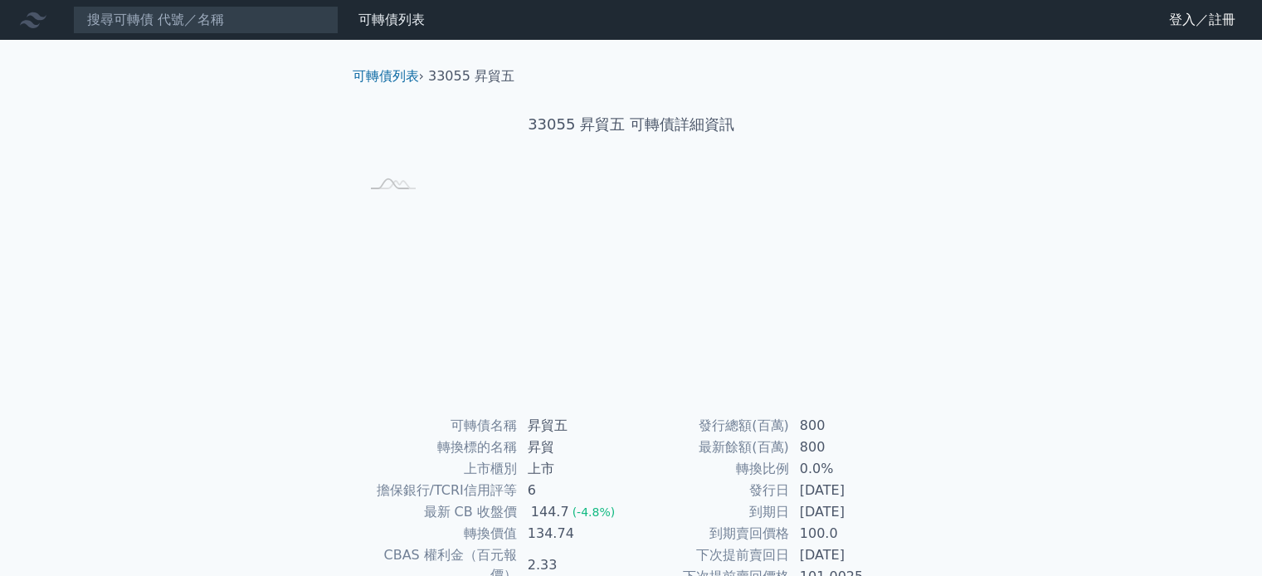 The image size is (1262, 576). I want to click on td: 最新 CB 收盤價, so click(438, 512).